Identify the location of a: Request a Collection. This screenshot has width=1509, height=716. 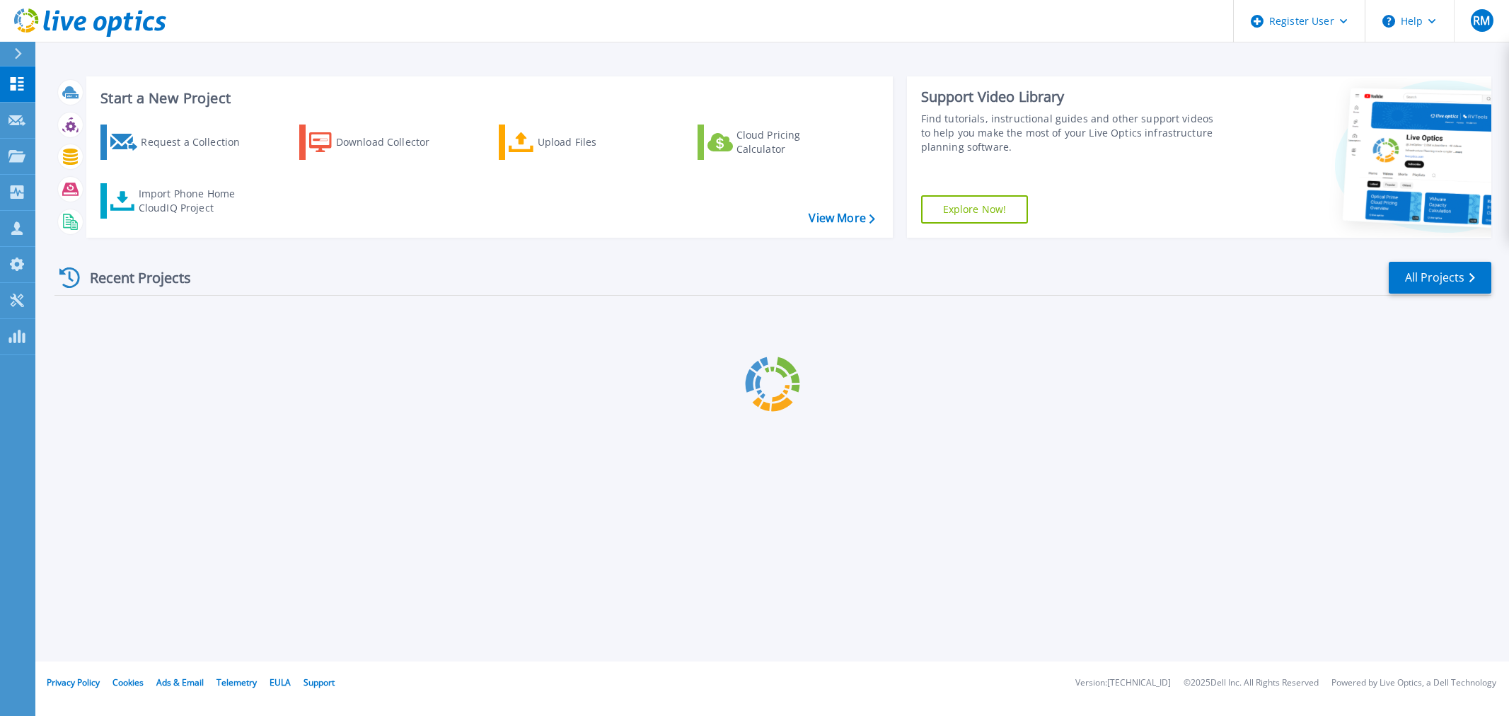
(179, 142).